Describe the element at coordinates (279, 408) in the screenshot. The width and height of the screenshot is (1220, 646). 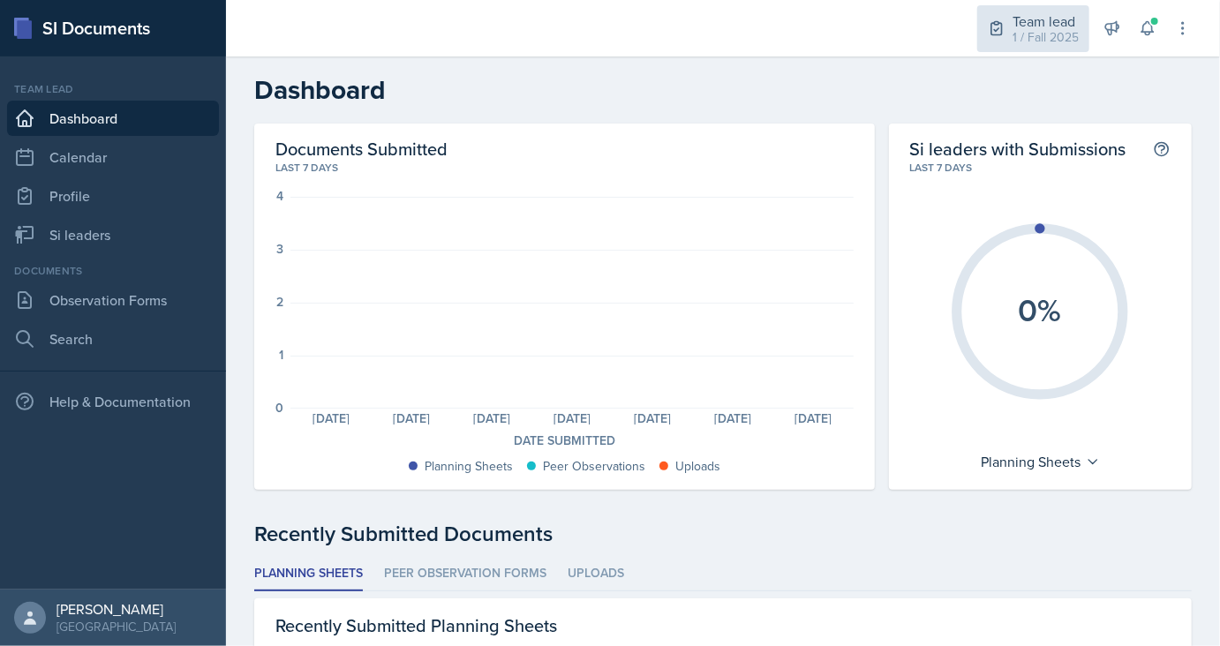
I see `div: 0` at that location.